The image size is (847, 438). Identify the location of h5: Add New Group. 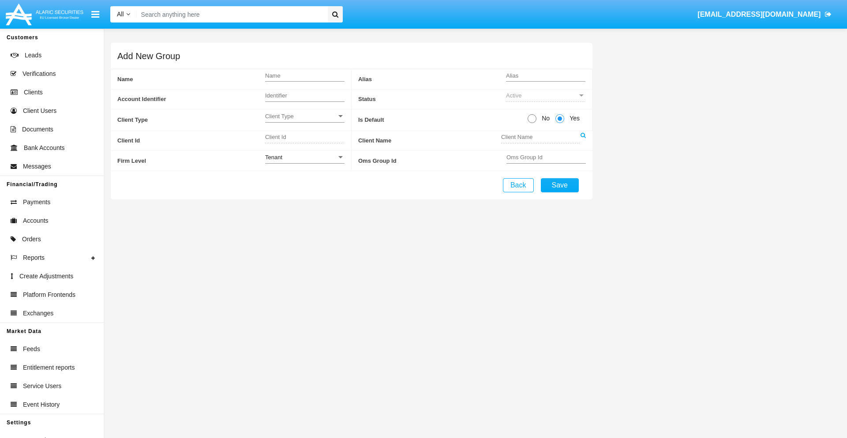
(149, 56).